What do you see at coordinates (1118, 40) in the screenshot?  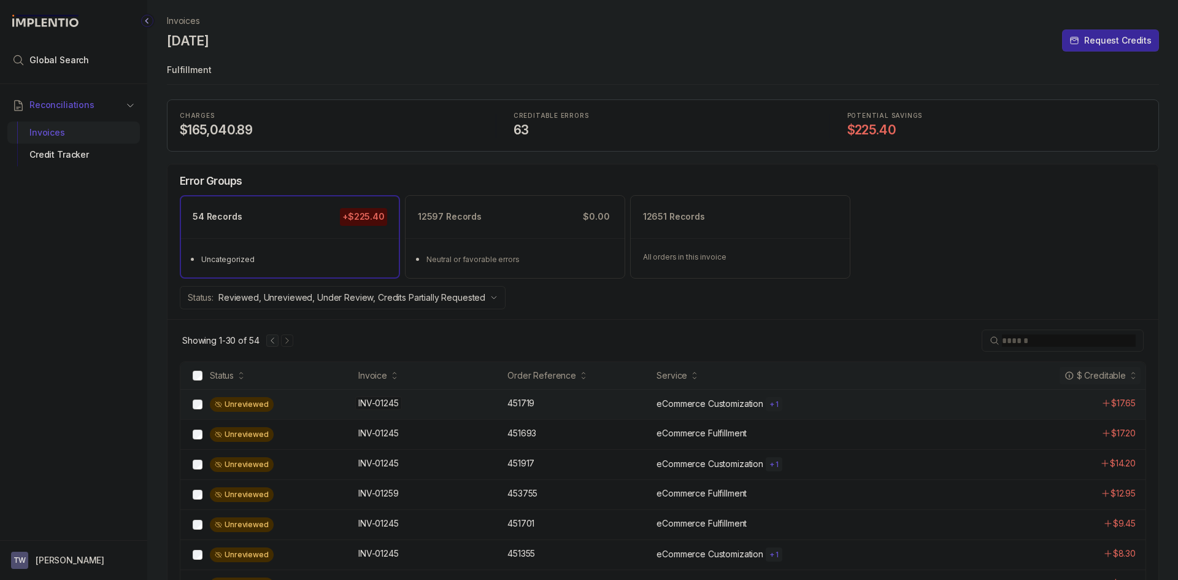 I see `p: Request Credits` at bounding box center [1118, 40].